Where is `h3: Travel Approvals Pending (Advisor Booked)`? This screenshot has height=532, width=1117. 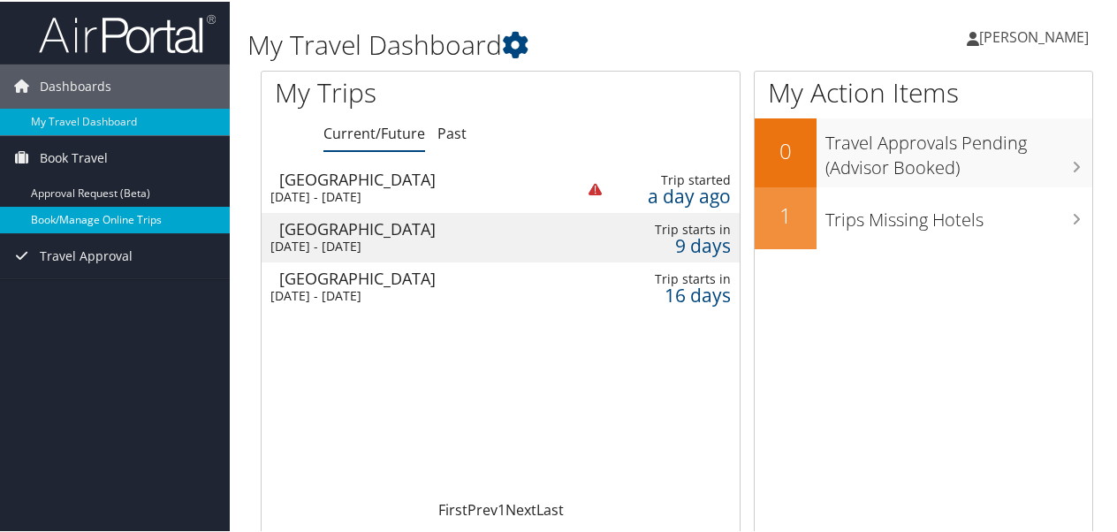 h3: Travel Approvals Pending (Advisor Booked) is located at coordinates (959, 149).